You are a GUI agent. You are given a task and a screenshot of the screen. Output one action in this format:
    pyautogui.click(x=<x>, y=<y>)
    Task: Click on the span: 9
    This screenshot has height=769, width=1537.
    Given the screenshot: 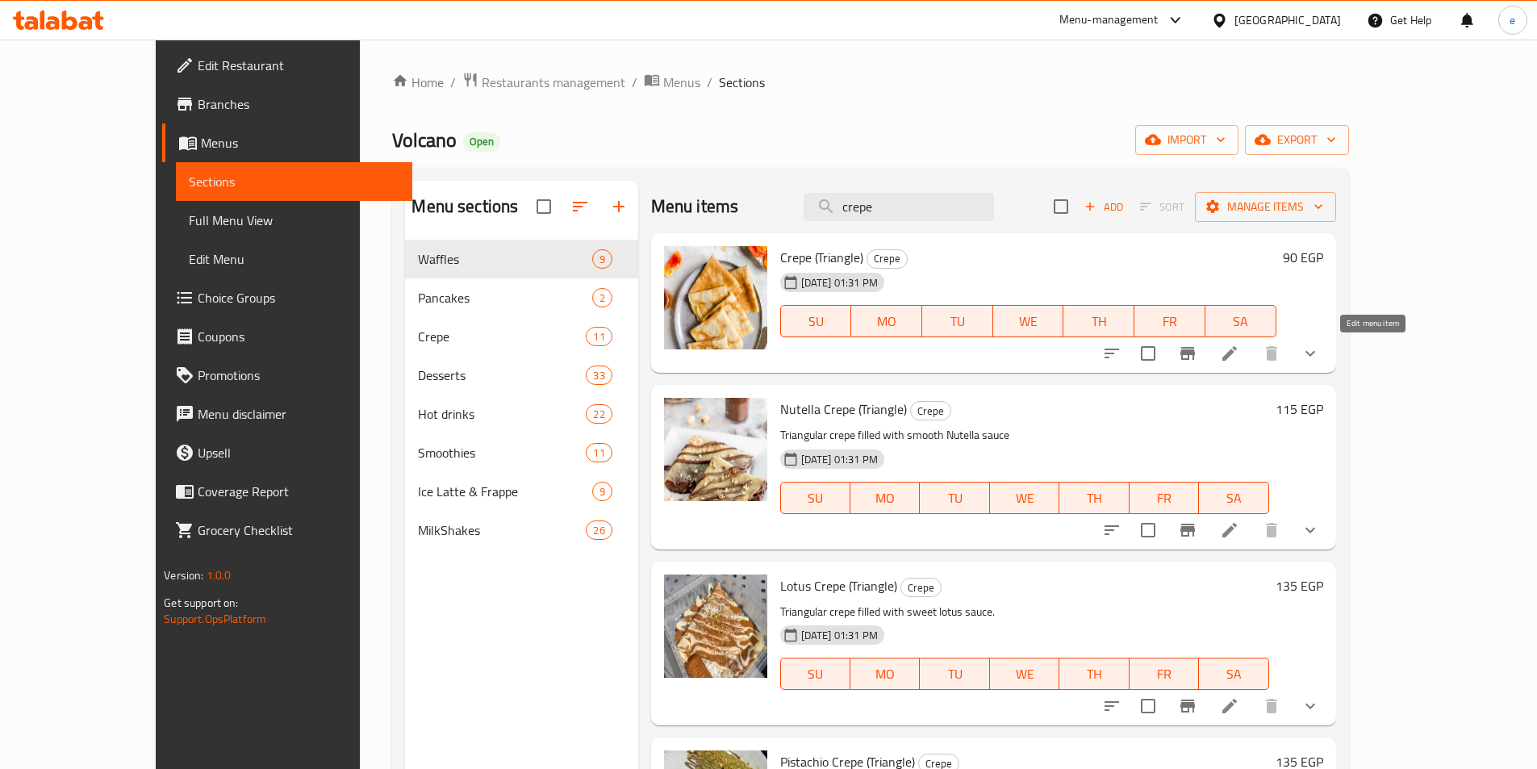 What is the action you would take?
    pyautogui.click(x=602, y=259)
    